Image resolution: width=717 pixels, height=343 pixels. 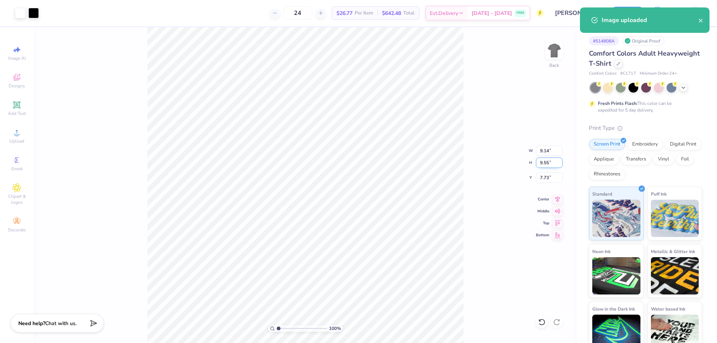 I want to click on span: Comfort Colors, so click(x=603, y=74).